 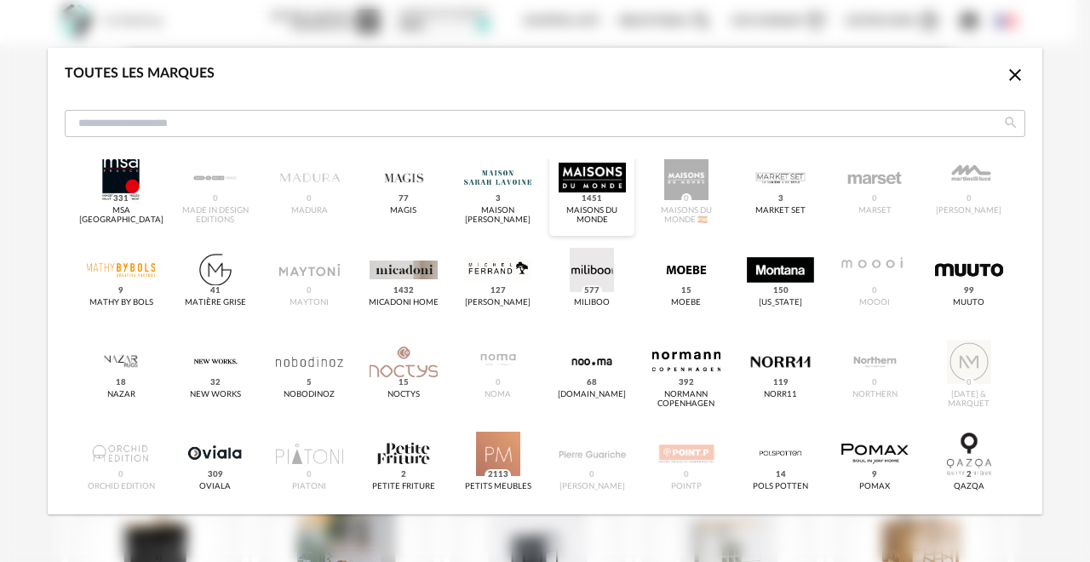 I want to click on span: 5, so click(x=309, y=383).